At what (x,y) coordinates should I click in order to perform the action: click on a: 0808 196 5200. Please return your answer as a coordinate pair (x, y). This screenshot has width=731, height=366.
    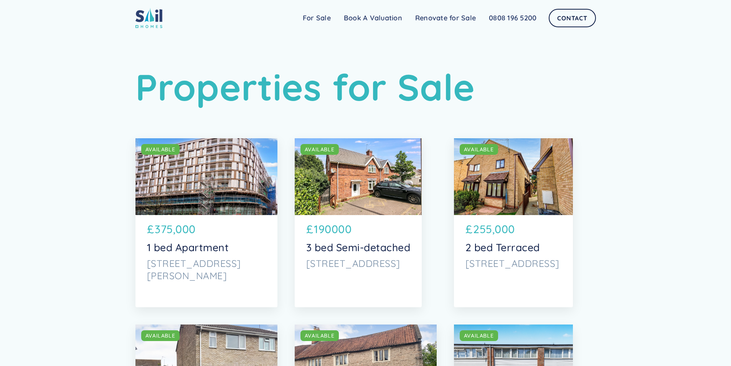
    Looking at the image, I should click on (512, 18).